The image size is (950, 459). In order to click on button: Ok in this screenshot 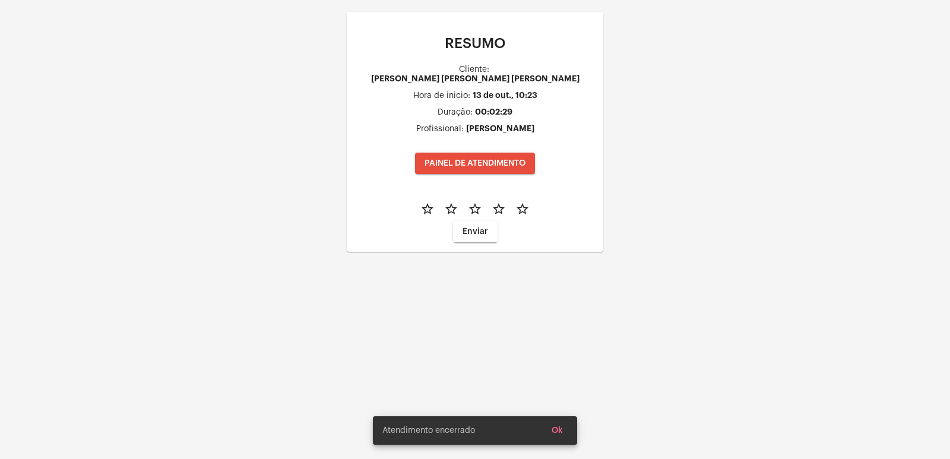, I will do `click(557, 430)`.